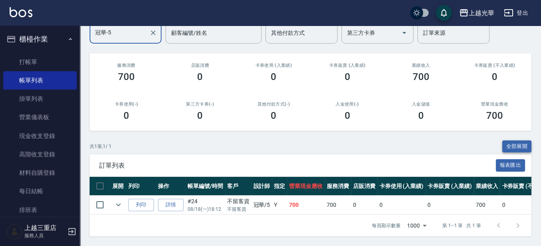  What do you see at coordinates (40, 39) in the screenshot?
I see `button: 櫃檯作業` at bounding box center [40, 39].